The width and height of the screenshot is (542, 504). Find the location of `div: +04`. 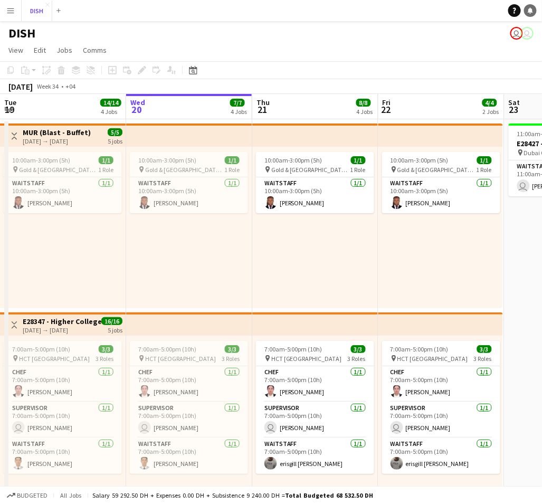

div: +04 is located at coordinates (70, 86).